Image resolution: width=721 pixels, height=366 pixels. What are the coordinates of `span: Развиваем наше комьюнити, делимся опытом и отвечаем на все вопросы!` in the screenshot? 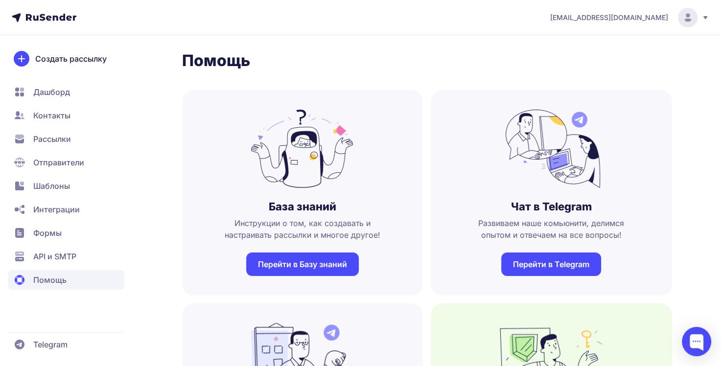 It's located at (551, 229).